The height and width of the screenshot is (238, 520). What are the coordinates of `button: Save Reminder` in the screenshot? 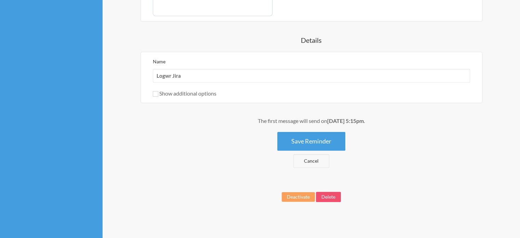 It's located at (311, 141).